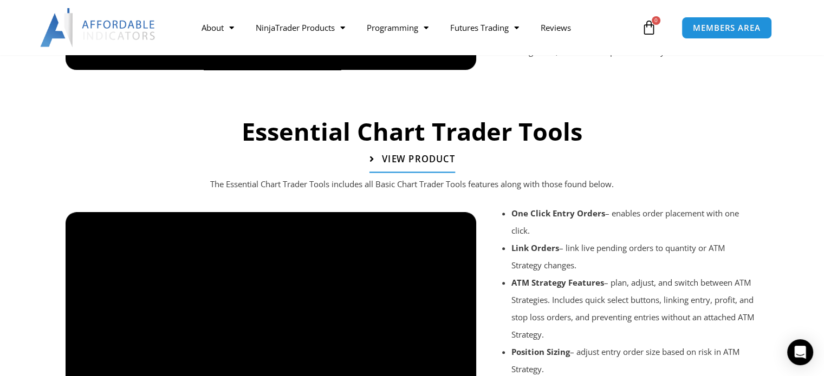  Describe the element at coordinates (412, 160) in the screenshot. I see `a: View Product` at that location.